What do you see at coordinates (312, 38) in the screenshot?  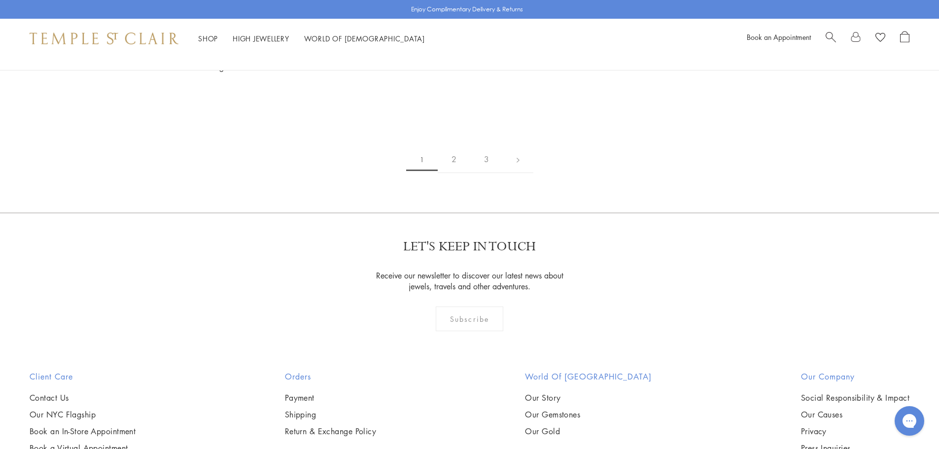 I see `nav: Main navigation` at bounding box center [312, 38].